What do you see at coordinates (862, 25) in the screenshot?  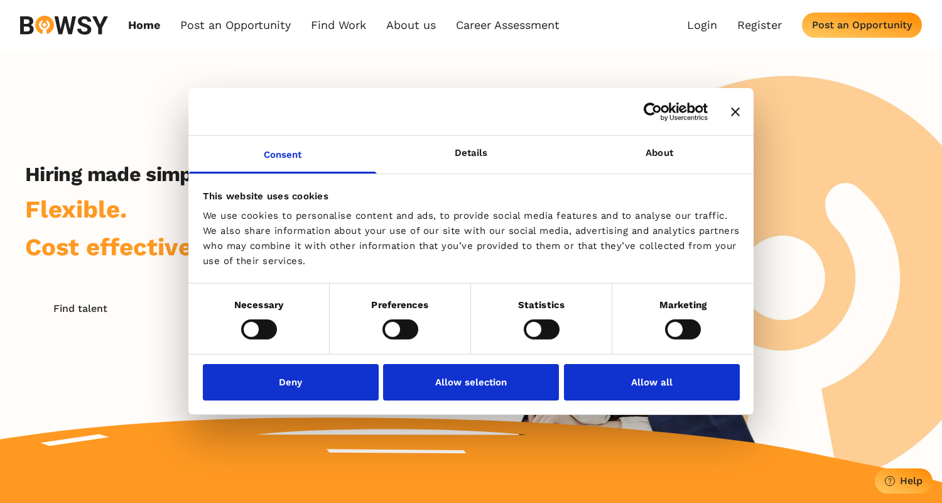 I see `div: Post an Opportunity` at bounding box center [862, 25].